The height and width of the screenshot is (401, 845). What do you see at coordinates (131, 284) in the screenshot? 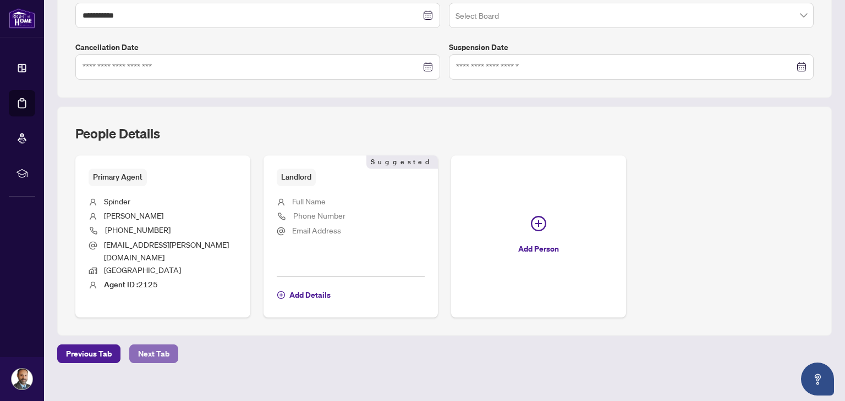
I see `span: 2125` at bounding box center [131, 284].